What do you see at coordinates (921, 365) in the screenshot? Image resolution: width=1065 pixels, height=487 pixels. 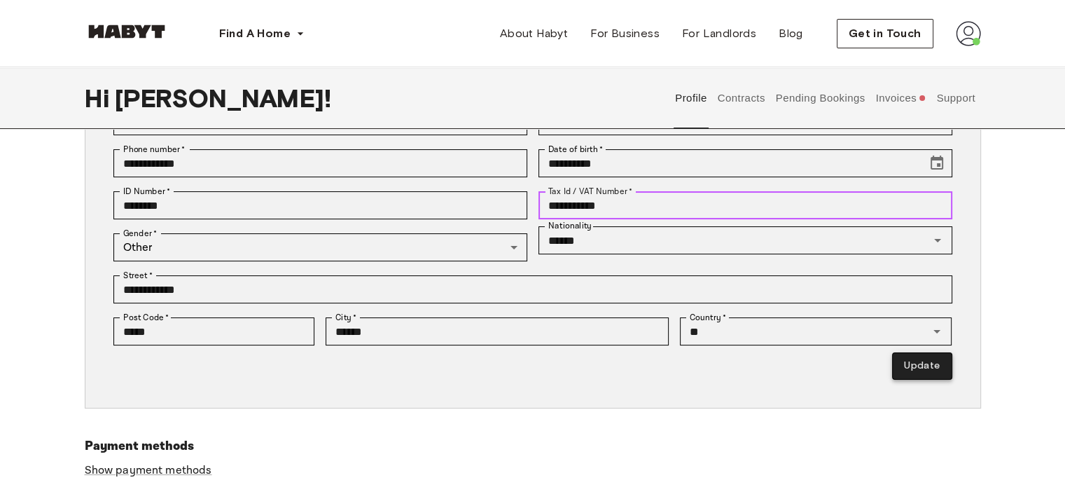 I see `button: Update` at bounding box center [921, 365].